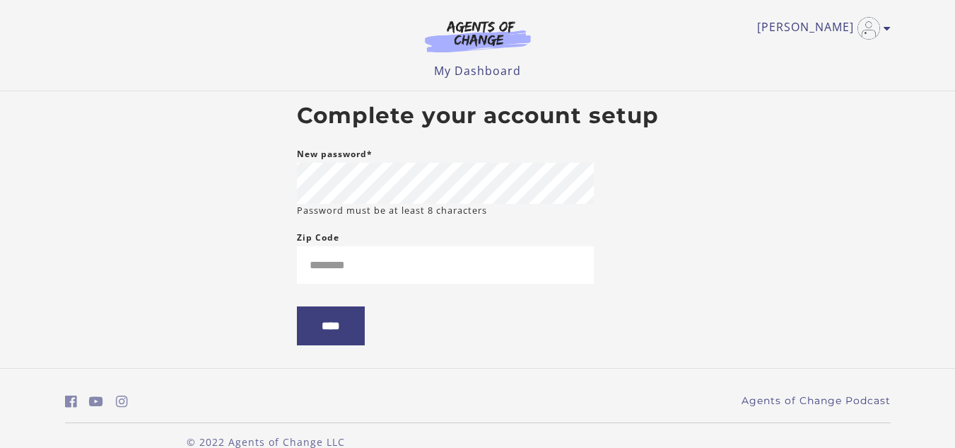  Describe the element at coordinates (477, 71) in the screenshot. I see `a: My Dashboard` at that location.